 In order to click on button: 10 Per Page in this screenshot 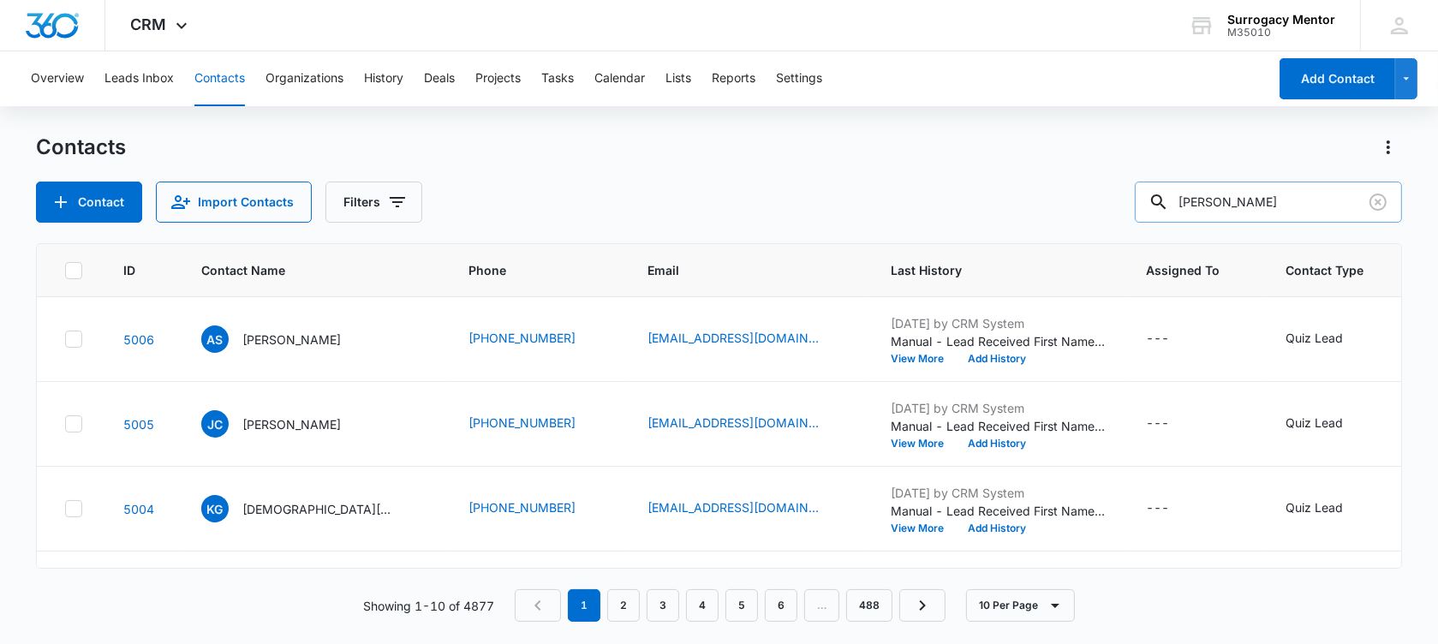, I will do `click(1020, 605)`.